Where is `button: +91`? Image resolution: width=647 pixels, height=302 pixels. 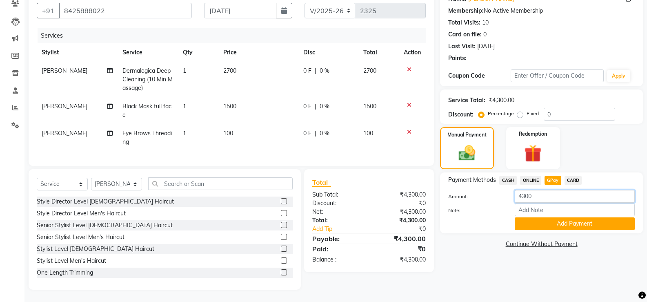
button: +91 is located at coordinates (48, 11).